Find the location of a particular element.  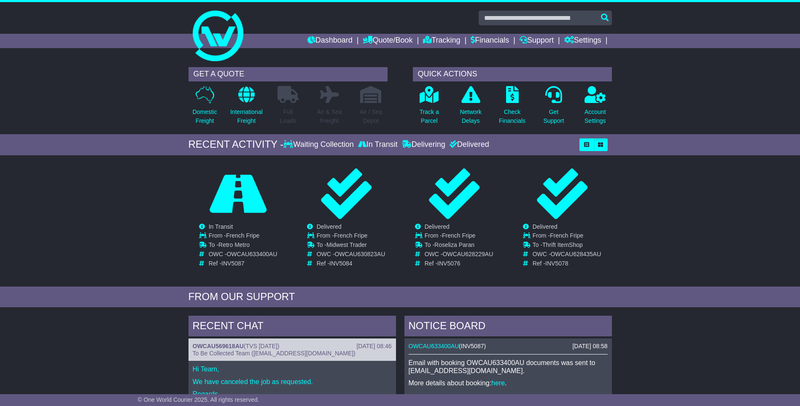

p: We have canceled the job as requested. is located at coordinates (292, 381).